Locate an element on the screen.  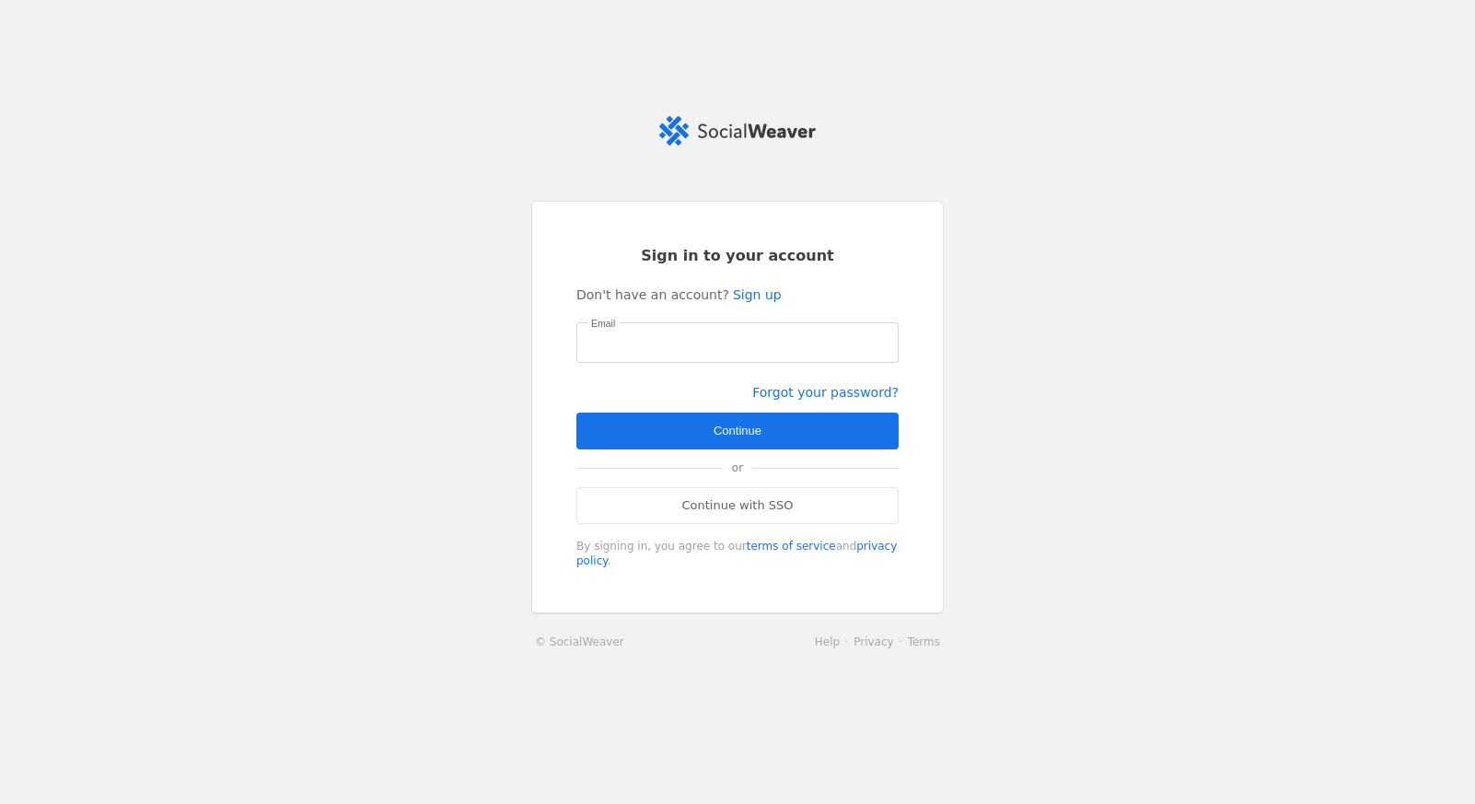
a: terms of service is located at coordinates (791, 546).